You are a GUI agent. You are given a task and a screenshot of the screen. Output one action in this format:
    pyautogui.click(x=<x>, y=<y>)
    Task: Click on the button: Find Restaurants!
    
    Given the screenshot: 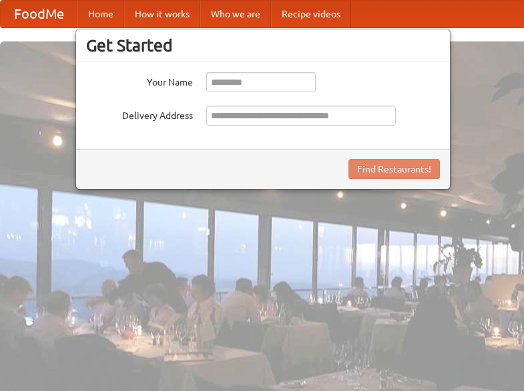 What is the action you would take?
    pyautogui.click(x=394, y=169)
    